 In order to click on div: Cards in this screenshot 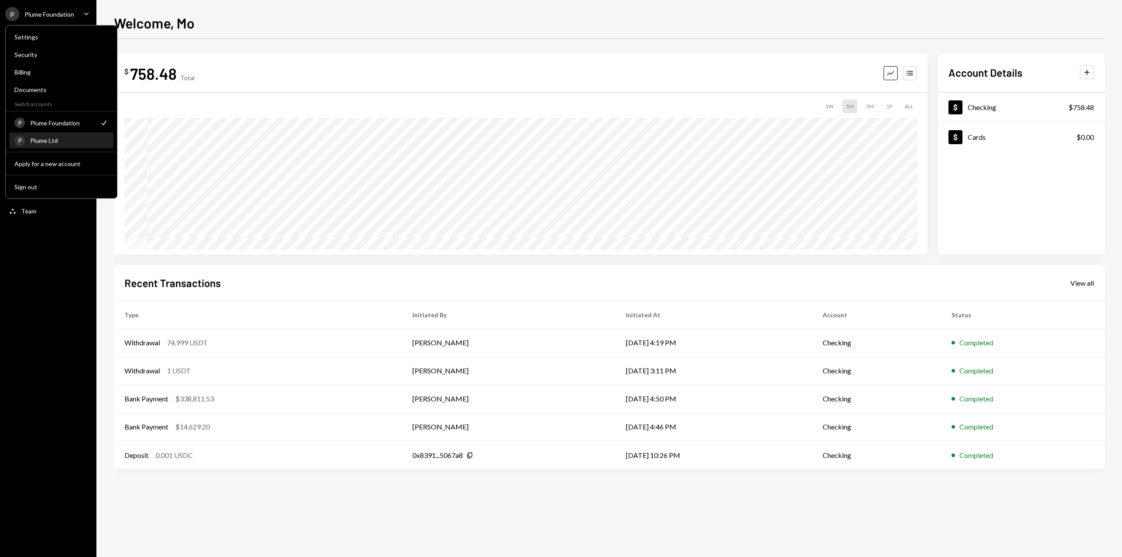, I will do `click(977, 137)`.